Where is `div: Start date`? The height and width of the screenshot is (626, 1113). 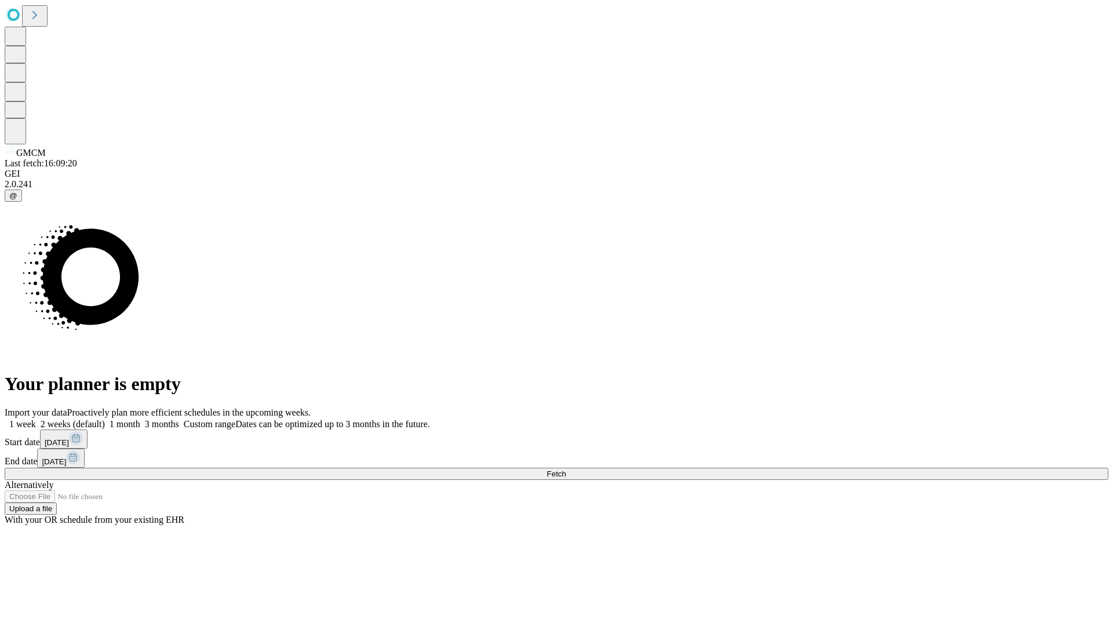
div: Start date is located at coordinates (557, 439).